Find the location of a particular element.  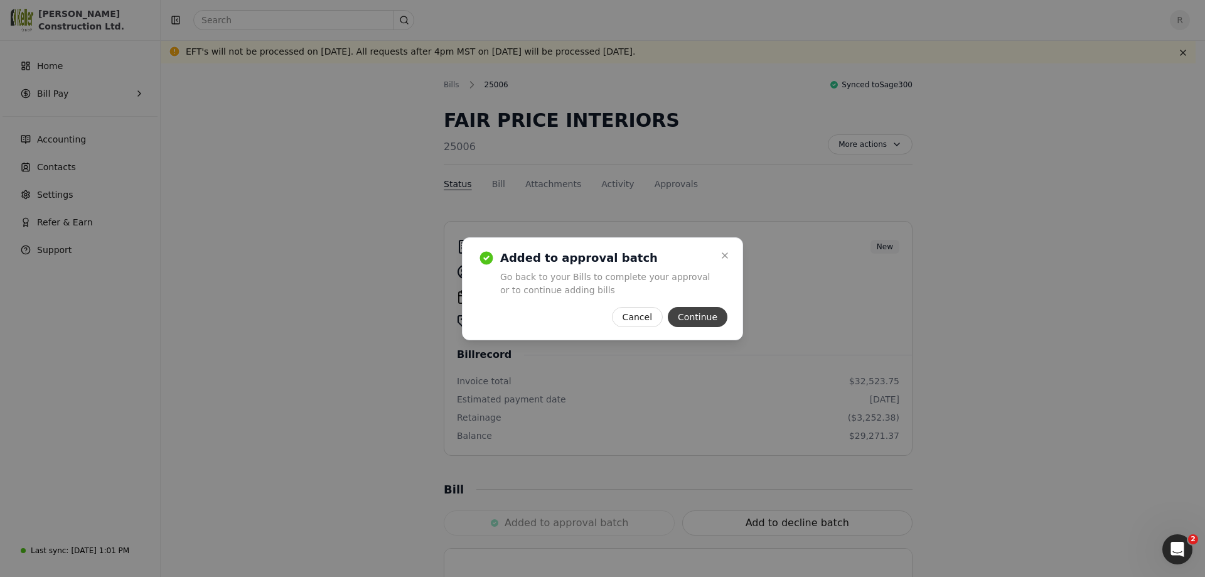

span: 2 is located at coordinates (1193, 539).